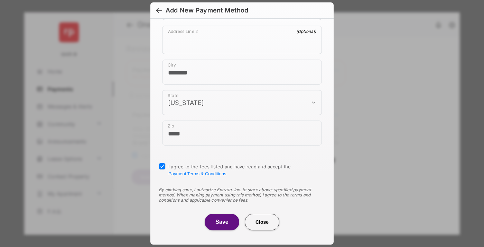 Image resolution: width=484 pixels, height=247 pixels. Describe the element at coordinates (242, 40) in the screenshot. I see `div: payment_method_screening[postal_addresses][addressLine2]` at that location.